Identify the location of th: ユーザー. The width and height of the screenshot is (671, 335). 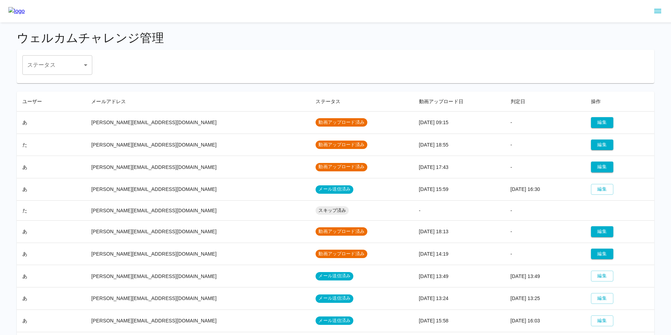
(51, 101).